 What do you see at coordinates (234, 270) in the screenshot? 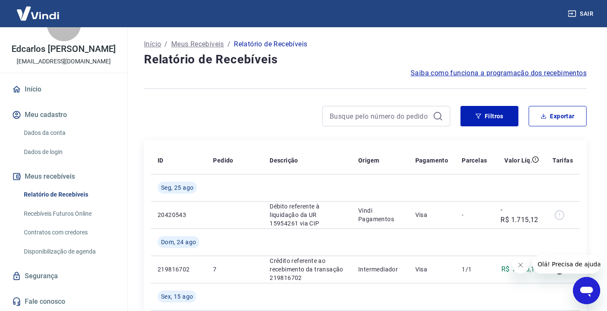
I see `p: 7` at bounding box center [234, 270].